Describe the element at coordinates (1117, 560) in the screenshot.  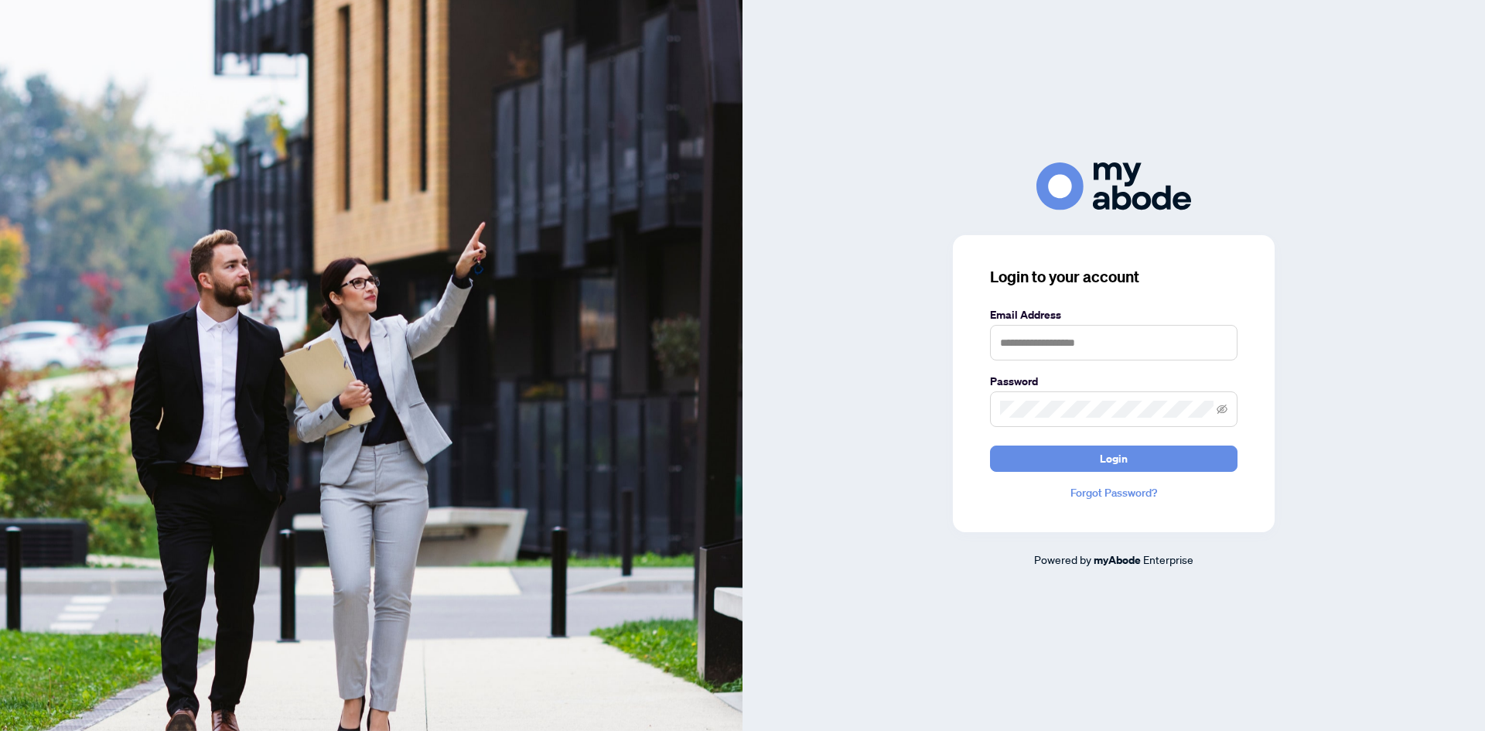
I see `a: myAbode` at that location.